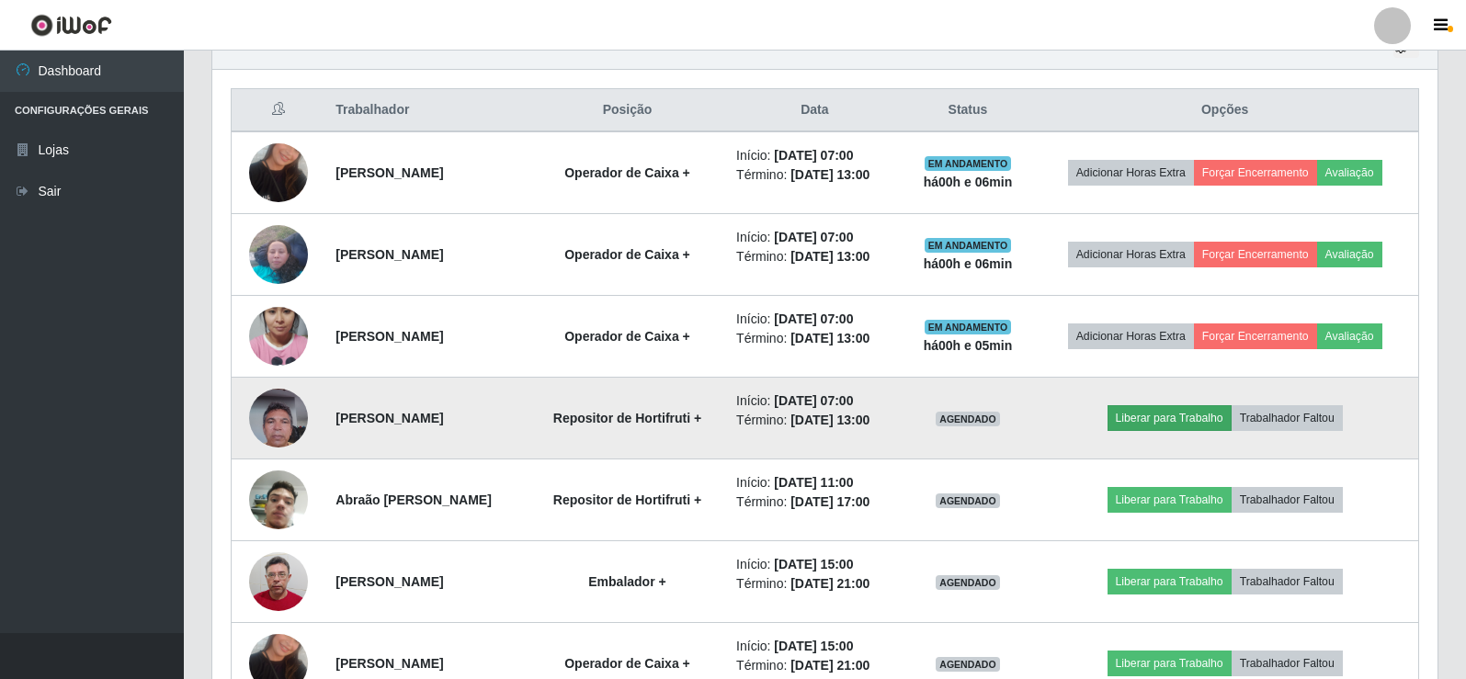 This screenshot has width=1466, height=679. What do you see at coordinates (968, 110) in the screenshot?
I see `th: Status` at bounding box center [968, 110].